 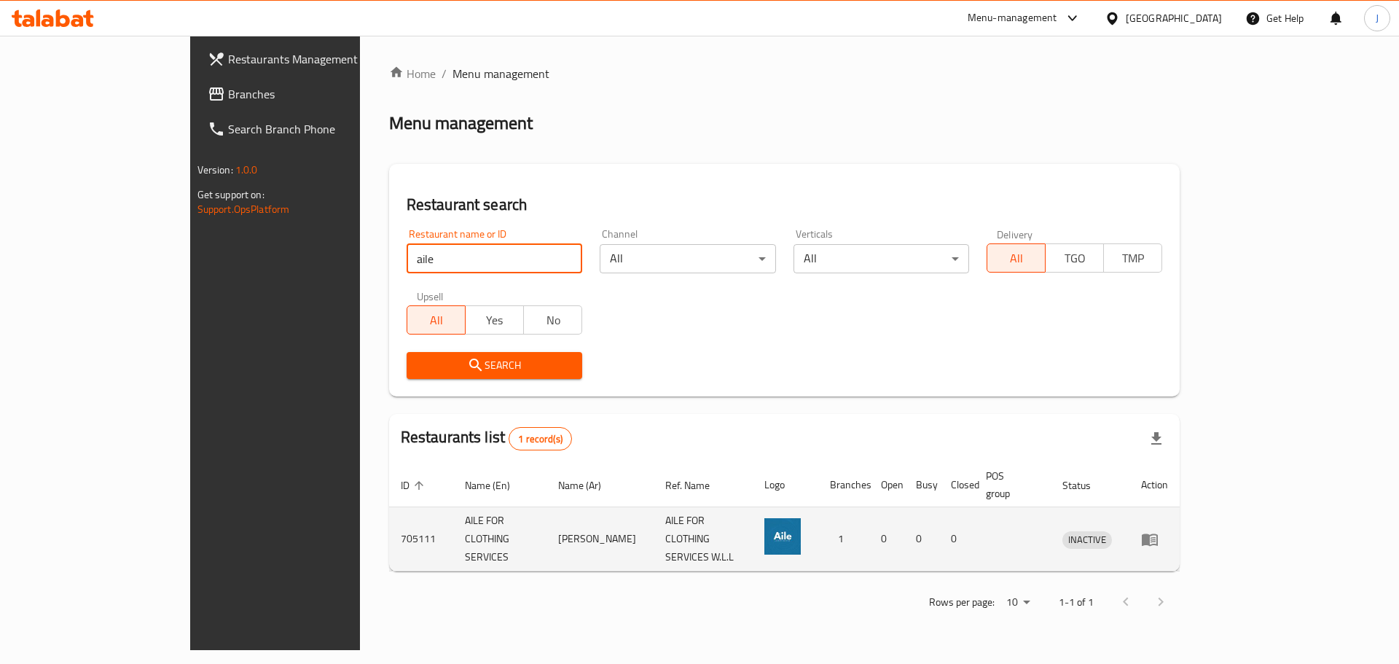 What do you see at coordinates (486, 438) in the screenshot?
I see `h2: Restaurants list` at bounding box center [486, 438].